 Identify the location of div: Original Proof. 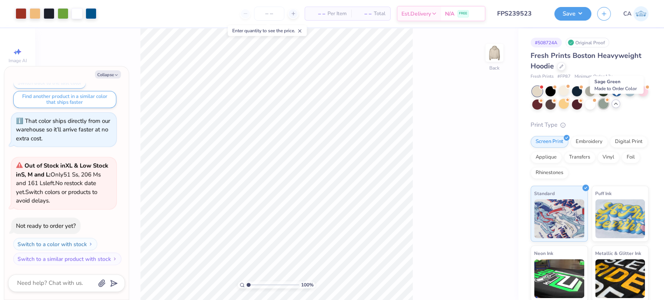
(588, 42).